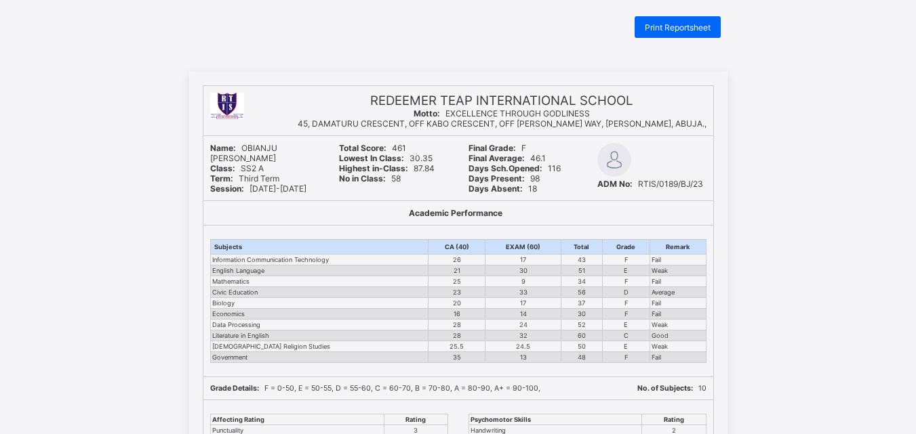 The width and height of the screenshot is (916, 434). I want to click on td: C, so click(625, 336).